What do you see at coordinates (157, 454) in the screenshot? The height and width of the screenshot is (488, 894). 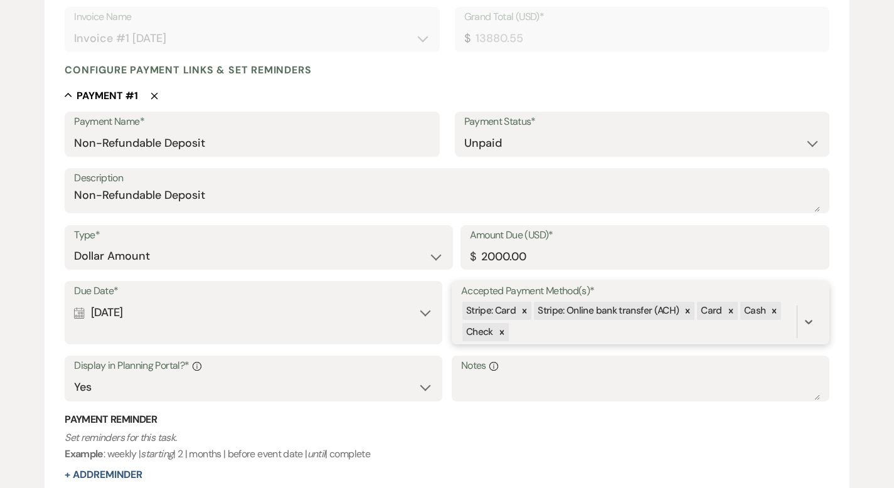 I see `i: starting` at bounding box center [157, 454].